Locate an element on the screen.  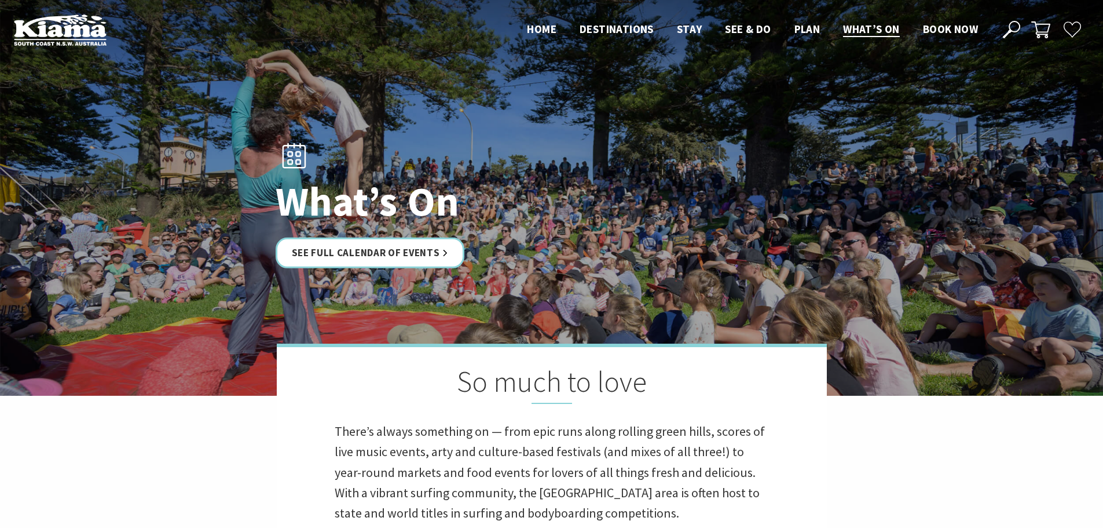
span: Stay is located at coordinates (690, 29).